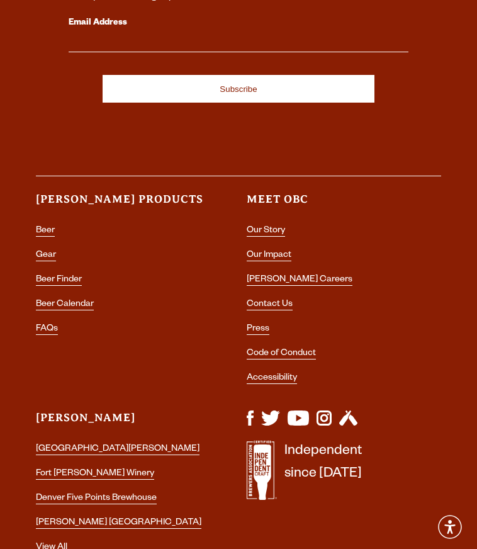  What do you see at coordinates (281, 354) in the screenshot?
I see `a: Code of Conduct` at bounding box center [281, 354].